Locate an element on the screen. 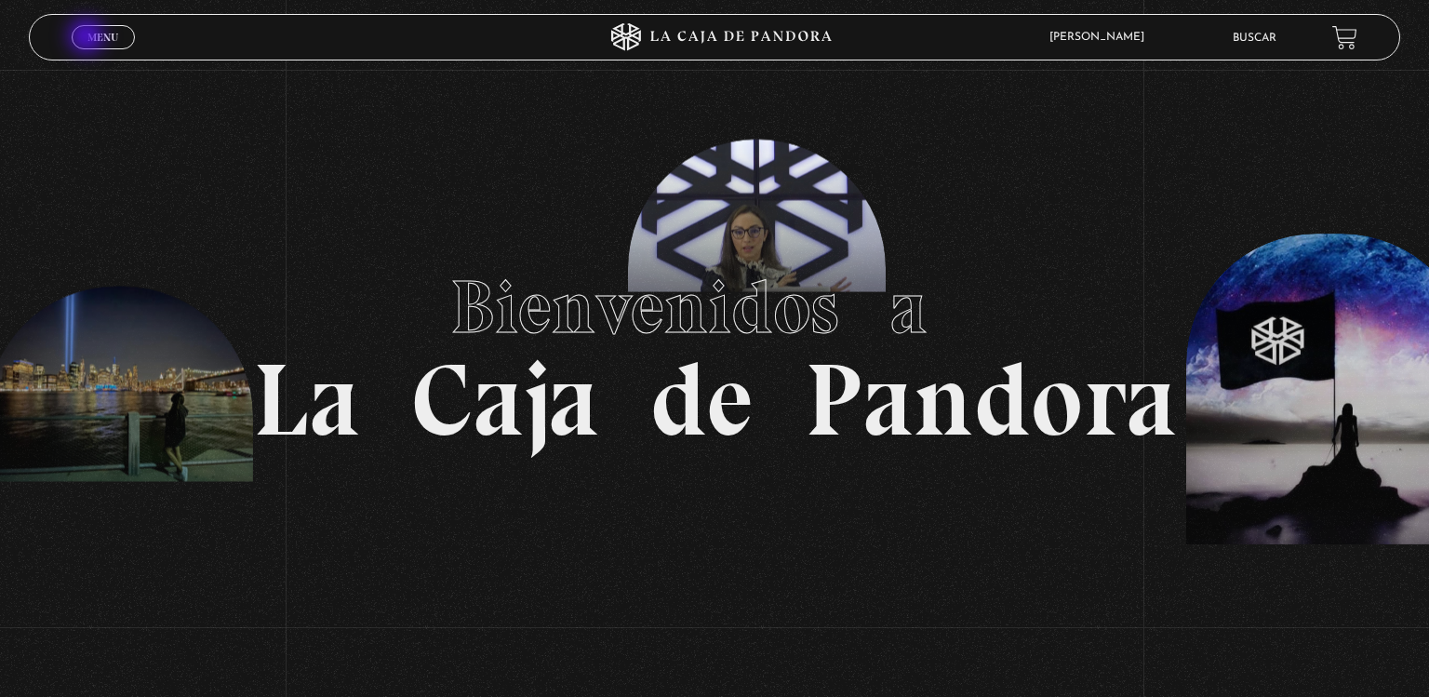  span: Bienvenidos a is located at coordinates (715, 307).